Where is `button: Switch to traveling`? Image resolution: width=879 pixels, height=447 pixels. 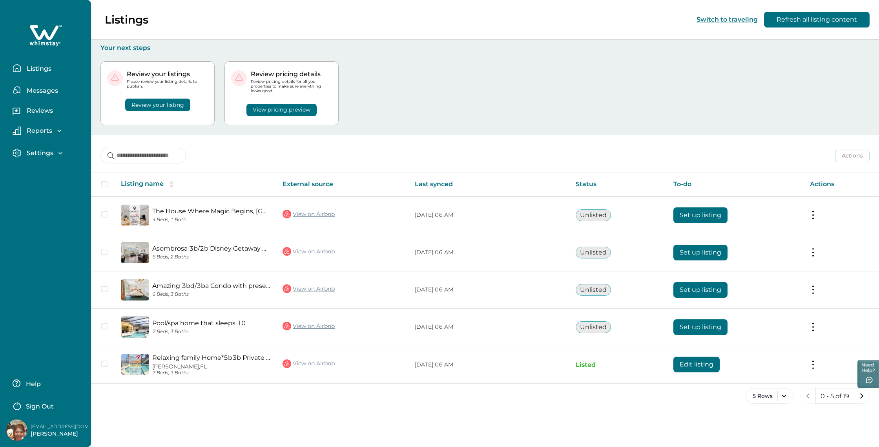 button: Switch to traveling is located at coordinates (727, 19).